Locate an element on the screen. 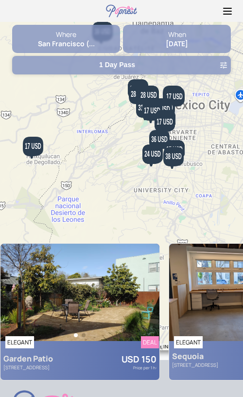 The width and height of the screenshot is (243, 397). div: Price per 1 h: is located at coordinates (129, 367).